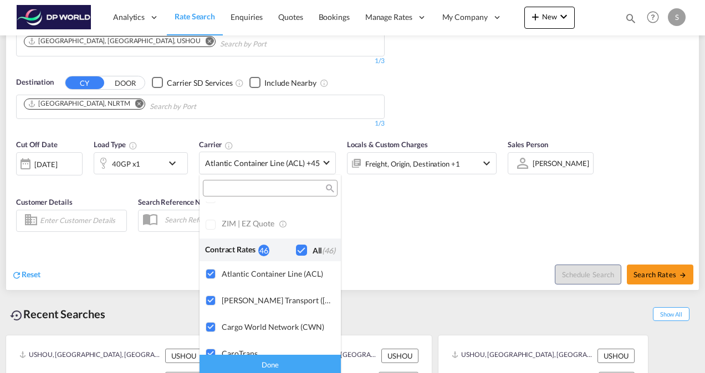  What do you see at coordinates (328, 250) in the screenshot?
I see `span: (46)` at bounding box center [328, 250].